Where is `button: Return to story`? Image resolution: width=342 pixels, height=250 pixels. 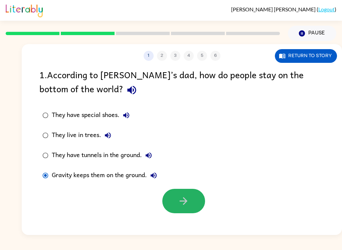 button: Return to story is located at coordinates (306, 56).